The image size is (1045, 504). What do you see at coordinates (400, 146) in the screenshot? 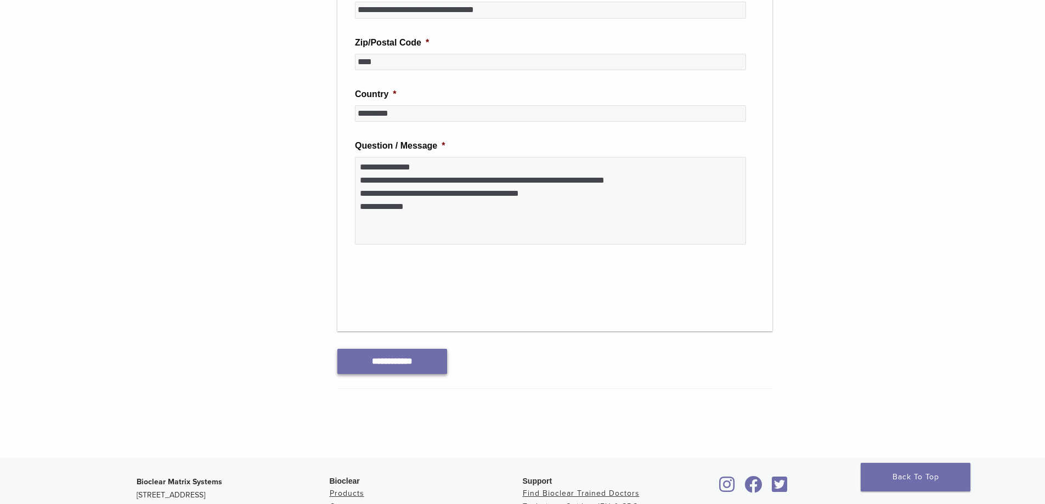
I see `label: Question / Message` at bounding box center [400, 146].